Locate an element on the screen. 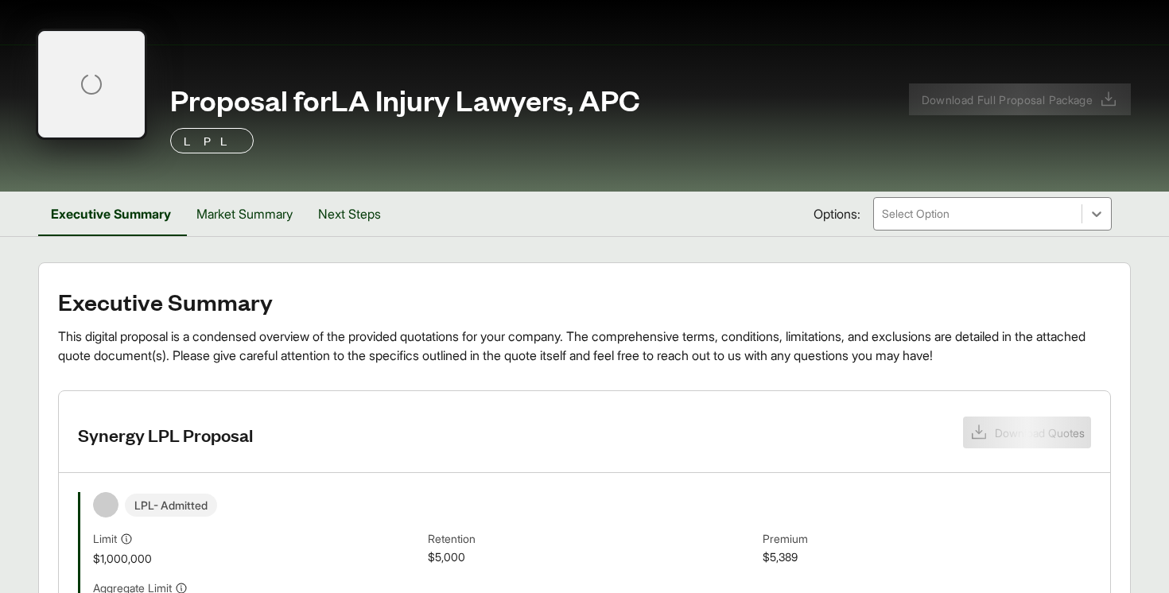  p: LPL is located at coordinates (212, 141).